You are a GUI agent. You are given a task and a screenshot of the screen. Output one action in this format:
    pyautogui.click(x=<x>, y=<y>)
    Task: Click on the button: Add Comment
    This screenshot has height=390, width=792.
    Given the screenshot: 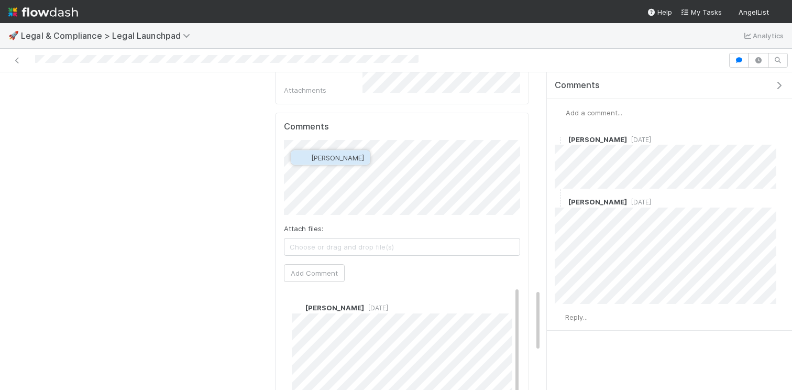 What is the action you would take?
    pyautogui.click(x=314, y=273)
    